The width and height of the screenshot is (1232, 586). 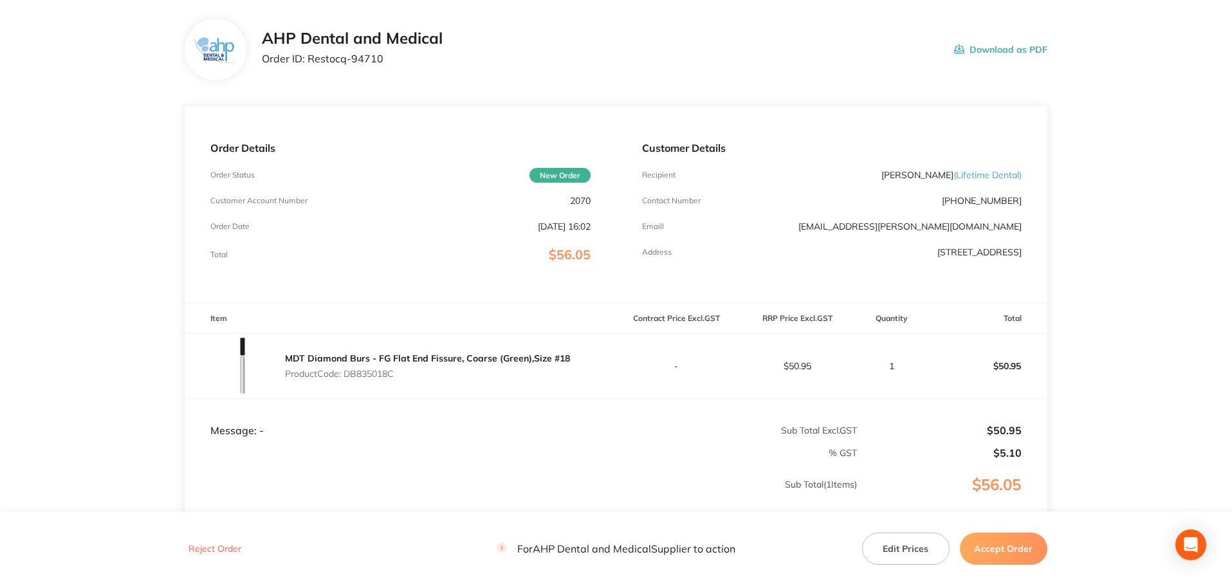 I want to click on p: Order Date, so click(x=230, y=226).